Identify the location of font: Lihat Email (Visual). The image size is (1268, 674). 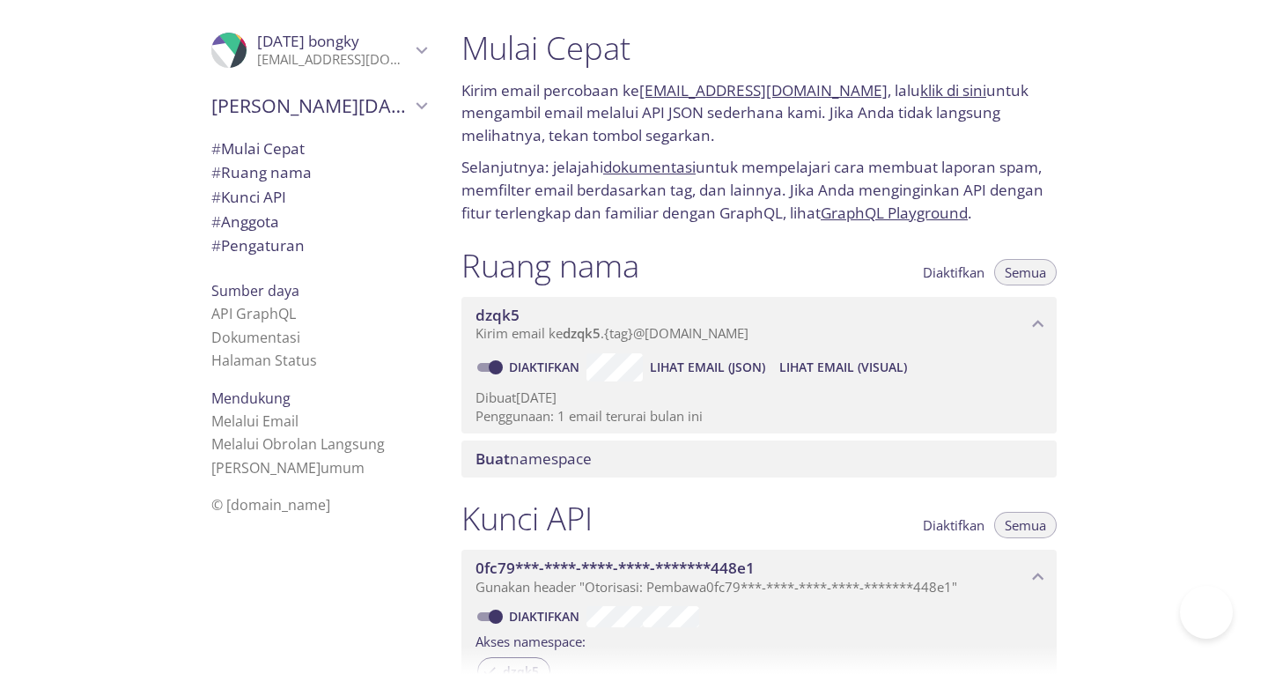
(843, 366).